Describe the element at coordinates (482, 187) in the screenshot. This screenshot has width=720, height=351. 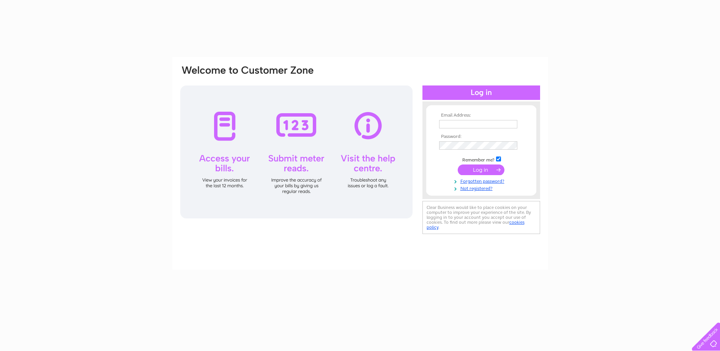
I see `a: Not registered?` at that location.